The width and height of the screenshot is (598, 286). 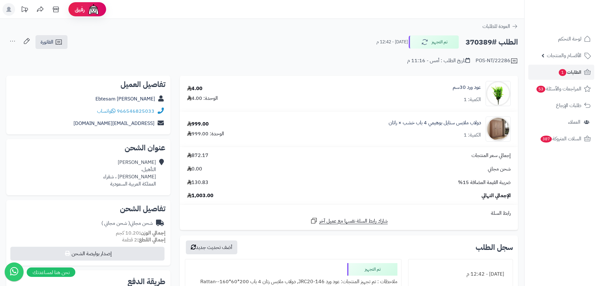 I want to click on span: السلات المتروكة, so click(x=561, y=139).